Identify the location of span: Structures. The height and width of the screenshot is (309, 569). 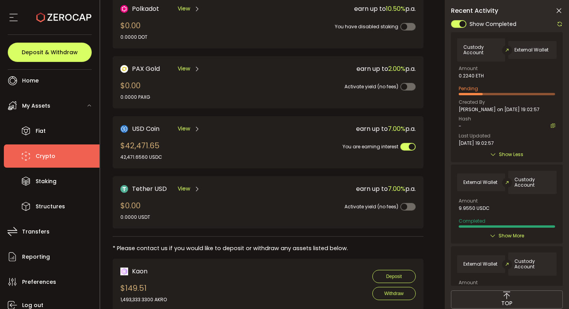
(50, 206).